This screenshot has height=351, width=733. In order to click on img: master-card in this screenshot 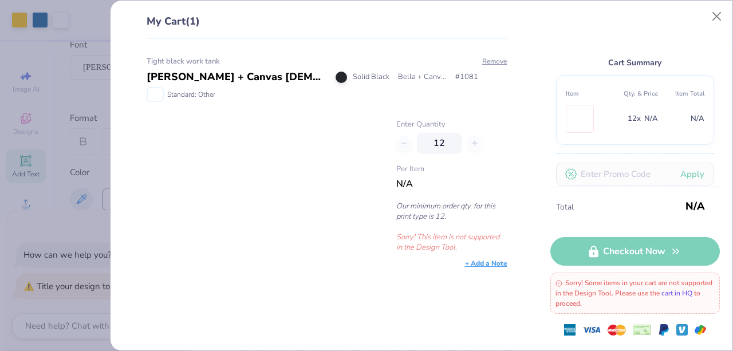, I will do `click(617, 330)`.